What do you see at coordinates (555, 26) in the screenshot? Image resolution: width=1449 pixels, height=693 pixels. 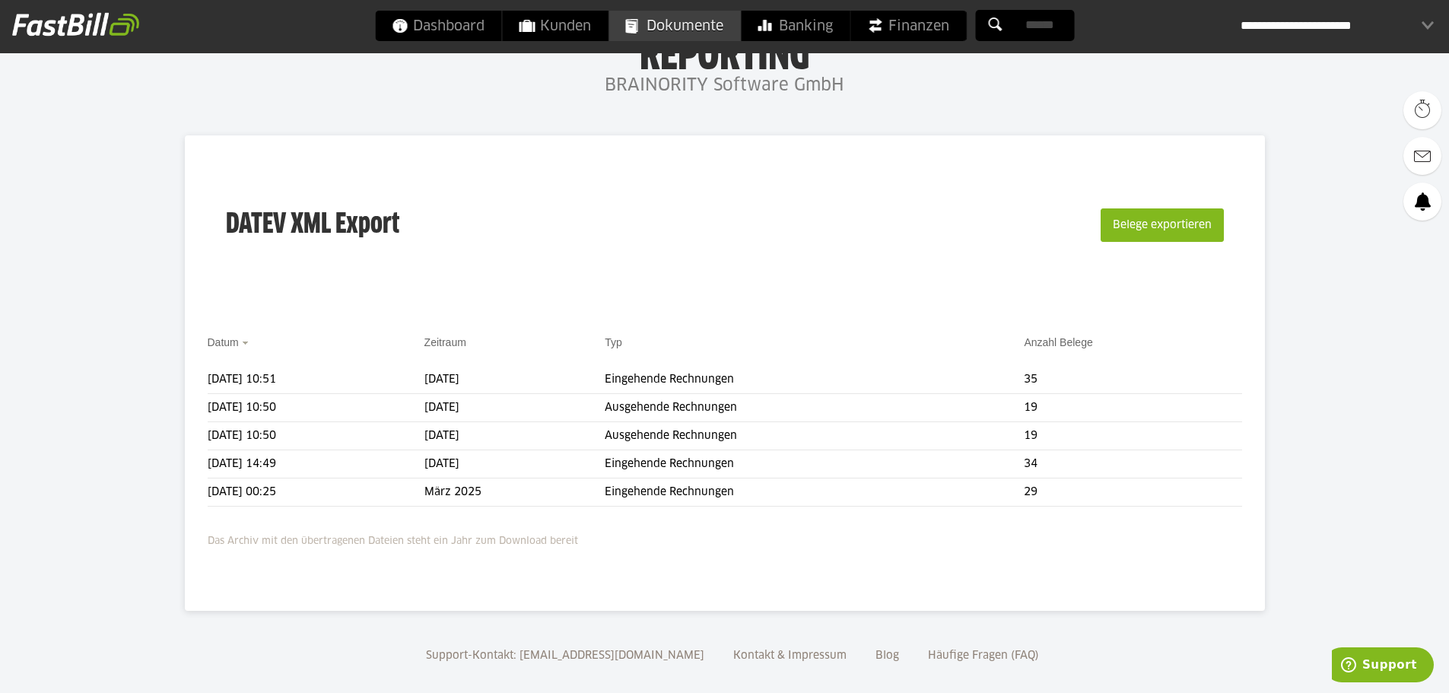 I see `span: Kunden` at bounding box center [555, 26].